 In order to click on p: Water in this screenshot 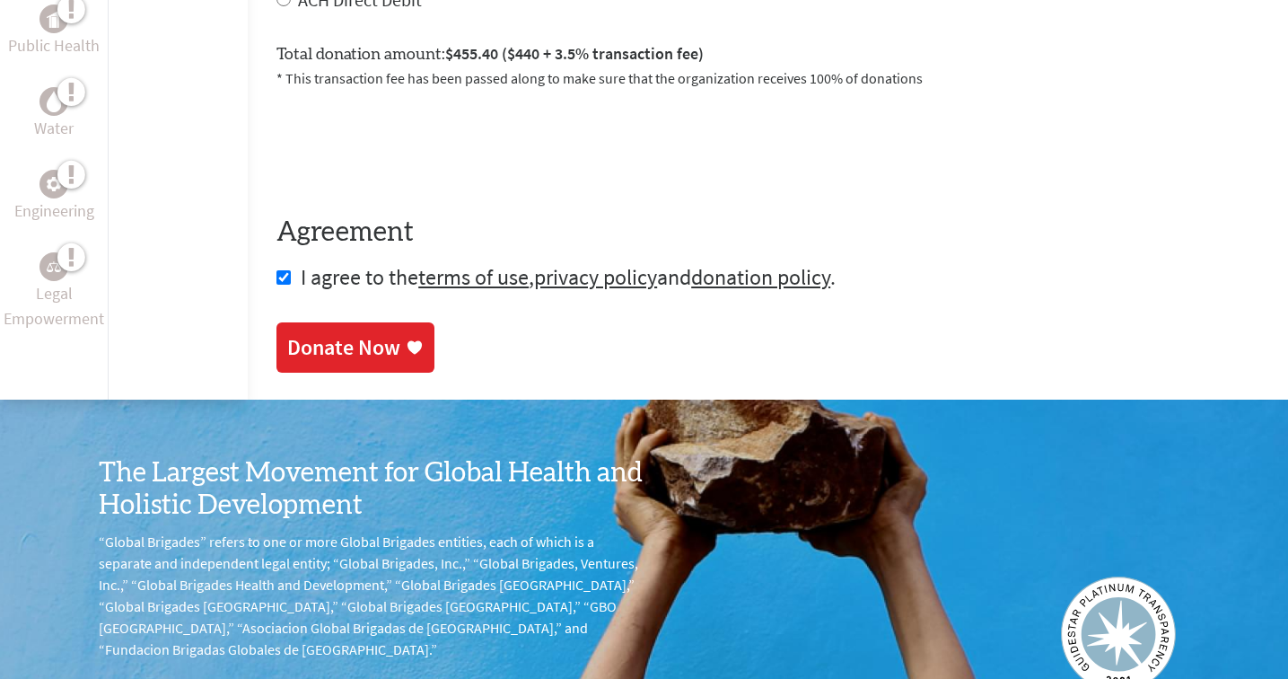, I will do `click(54, 128)`.